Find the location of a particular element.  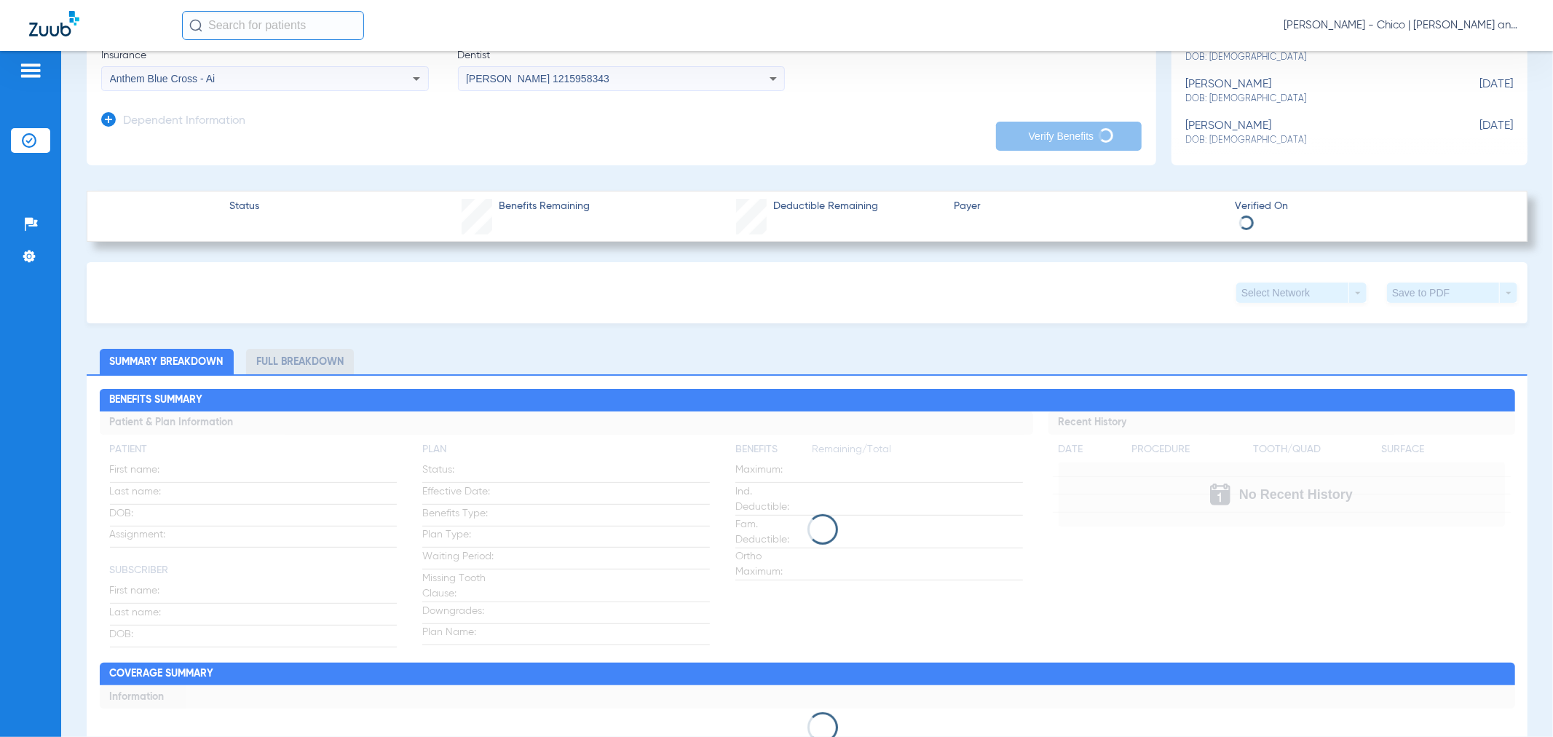

h3: Dependent Information is located at coordinates (184, 122).